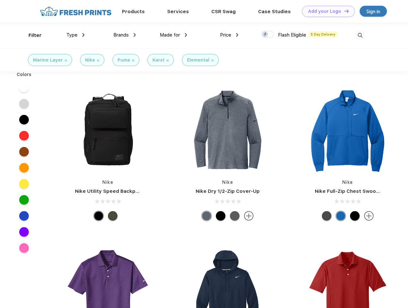 The height and width of the screenshot is (308, 408). Describe the element at coordinates (341, 216) in the screenshot. I see `div: Royal` at that location.